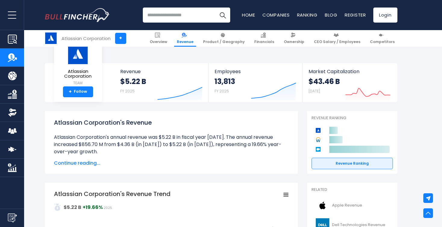  What do you see at coordinates (58, 207) in the screenshot?
I see `img: addasd` at bounding box center [58, 207].